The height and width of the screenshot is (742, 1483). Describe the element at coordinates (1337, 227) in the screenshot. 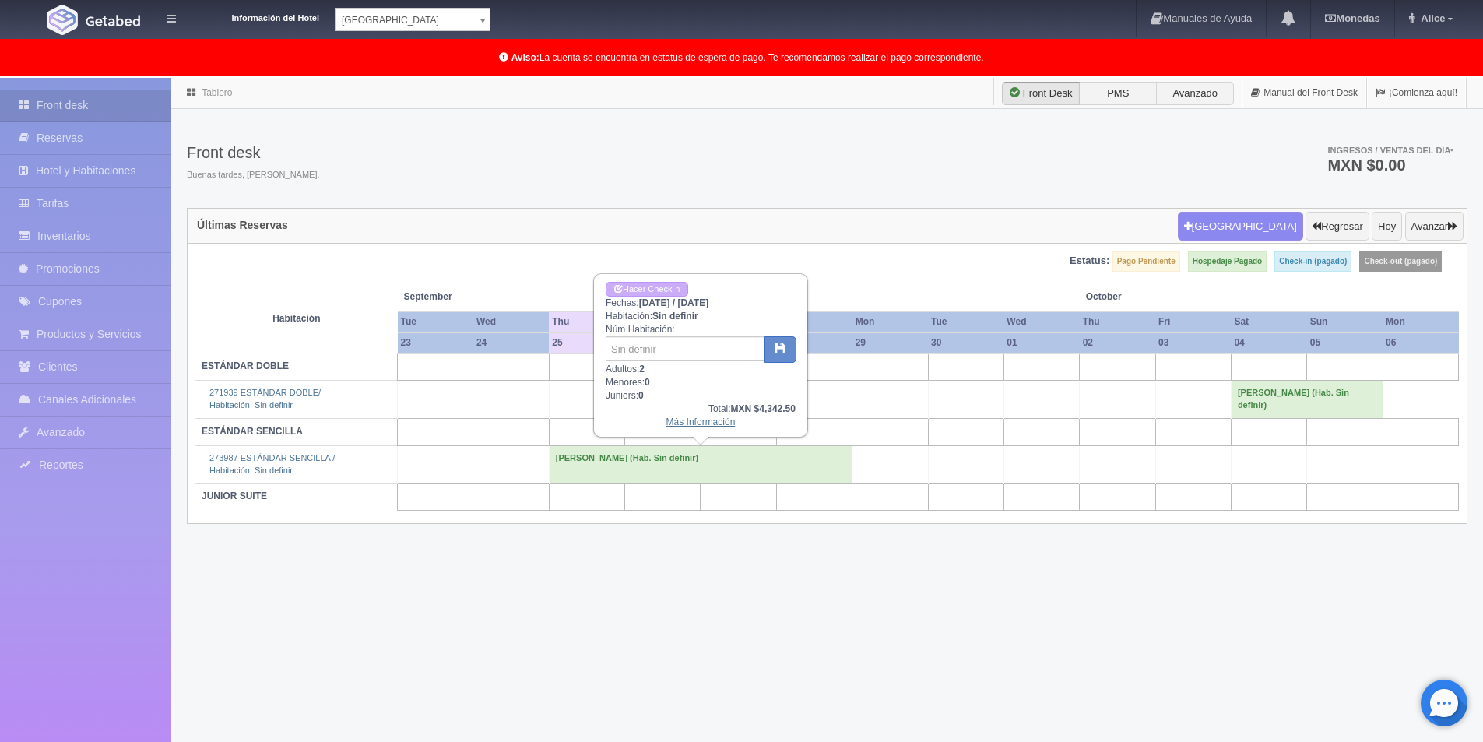

I see `button: Regresar` at that location.